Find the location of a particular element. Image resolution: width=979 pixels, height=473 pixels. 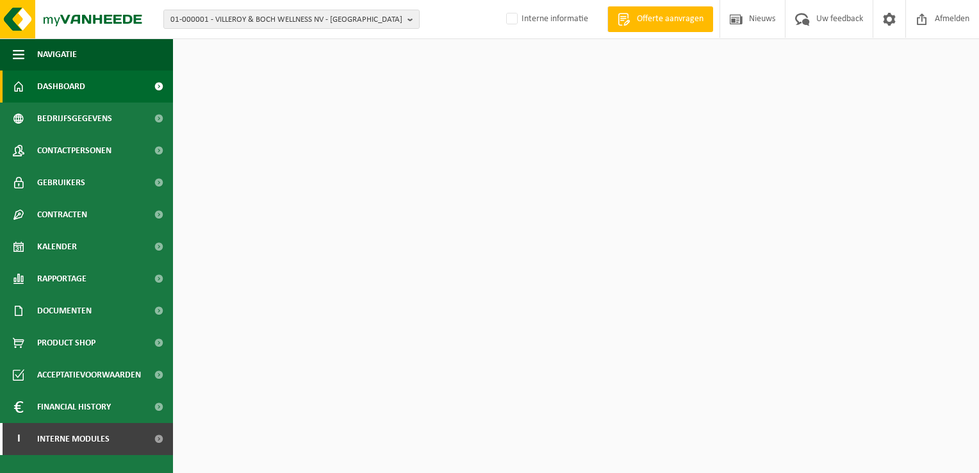

span: Bedrijfsgegevens is located at coordinates (74, 119).